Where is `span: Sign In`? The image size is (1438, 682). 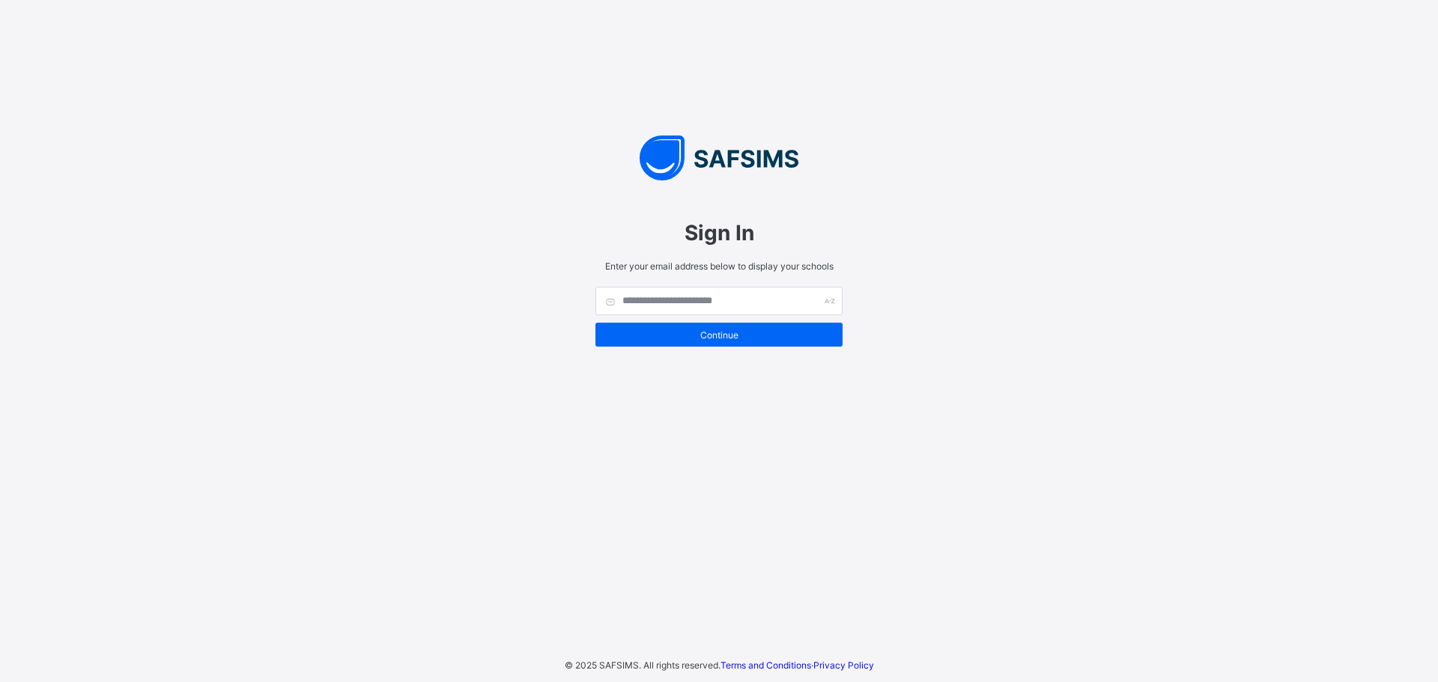 span: Sign In is located at coordinates (719, 233).